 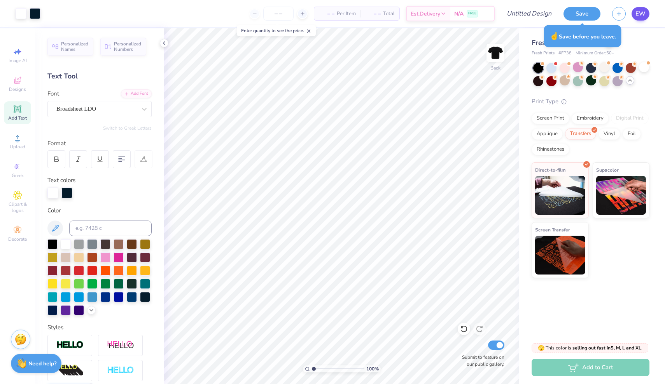 What do you see at coordinates (100, 211) in the screenshot?
I see `div: Color` at bounding box center [100, 211].